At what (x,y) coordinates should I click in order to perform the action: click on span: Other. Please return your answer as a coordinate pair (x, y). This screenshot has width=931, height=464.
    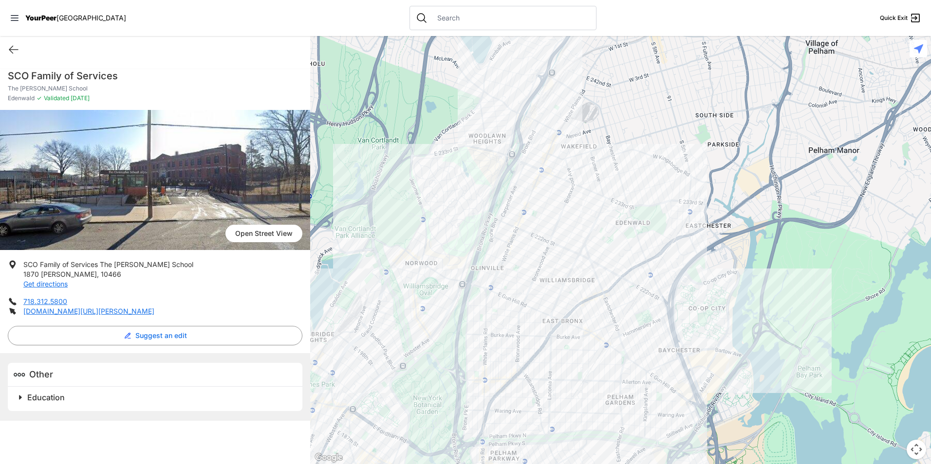
    Looking at the image, I should click on (41, 374).